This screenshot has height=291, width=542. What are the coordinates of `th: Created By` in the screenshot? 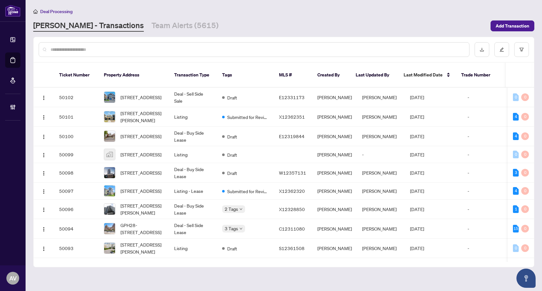 It's located at (331, 75).